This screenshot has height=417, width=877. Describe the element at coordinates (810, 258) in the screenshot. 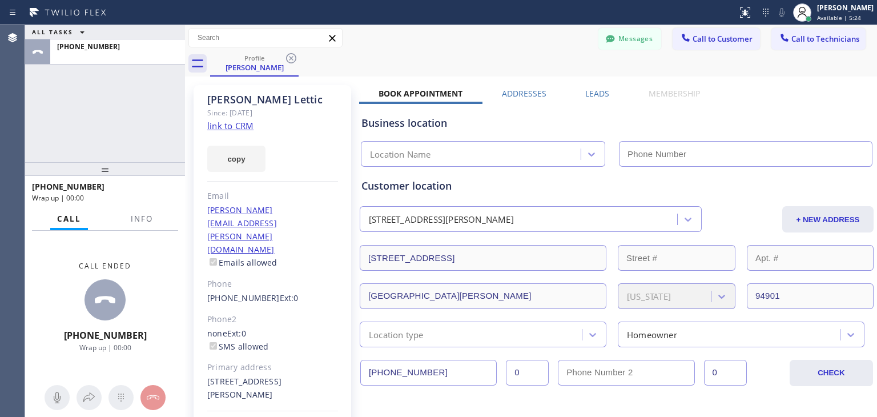

I see `input: Apt. #` at that location.